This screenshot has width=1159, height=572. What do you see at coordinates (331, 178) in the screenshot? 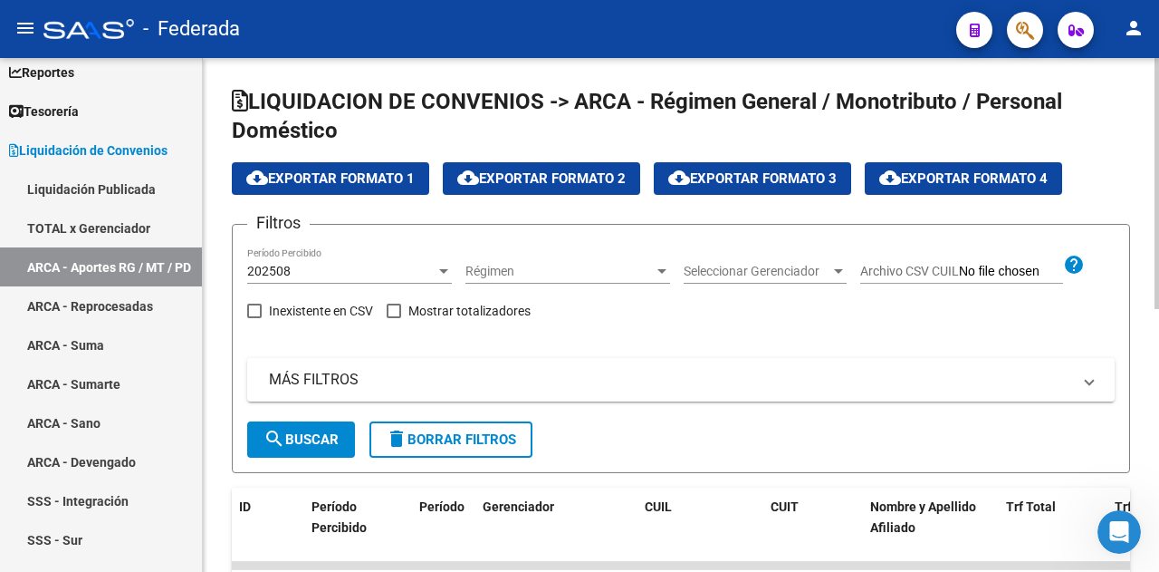
I see `span: Exportar Formato 1` at bounding box center [331, 178].